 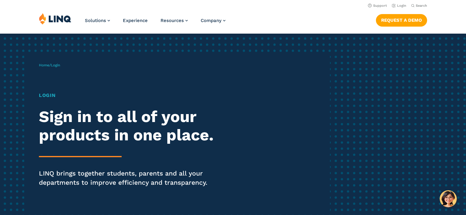 What do you see at coordinates (401, 20) in the screenshot?
I see `a: Request a Demo` at bounding box center [401, 20].